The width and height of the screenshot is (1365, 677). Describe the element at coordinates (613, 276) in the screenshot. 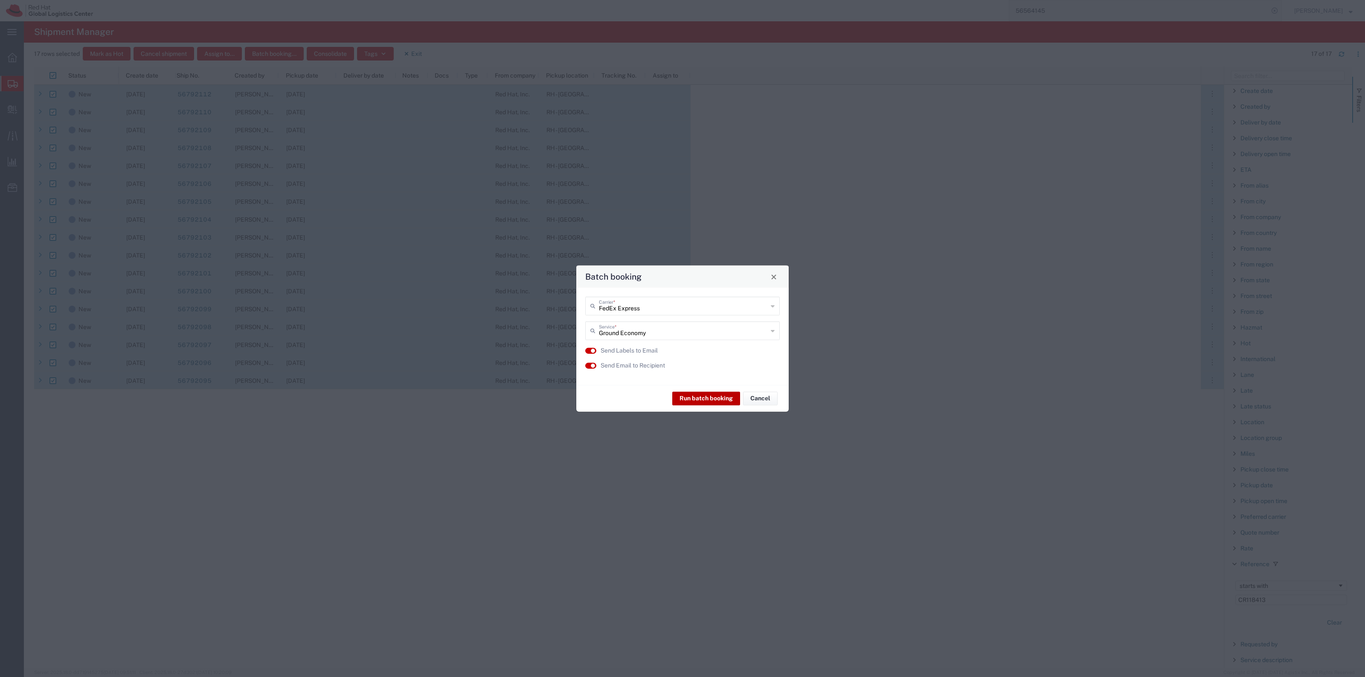

I see `h4: Batch booking` at that location.